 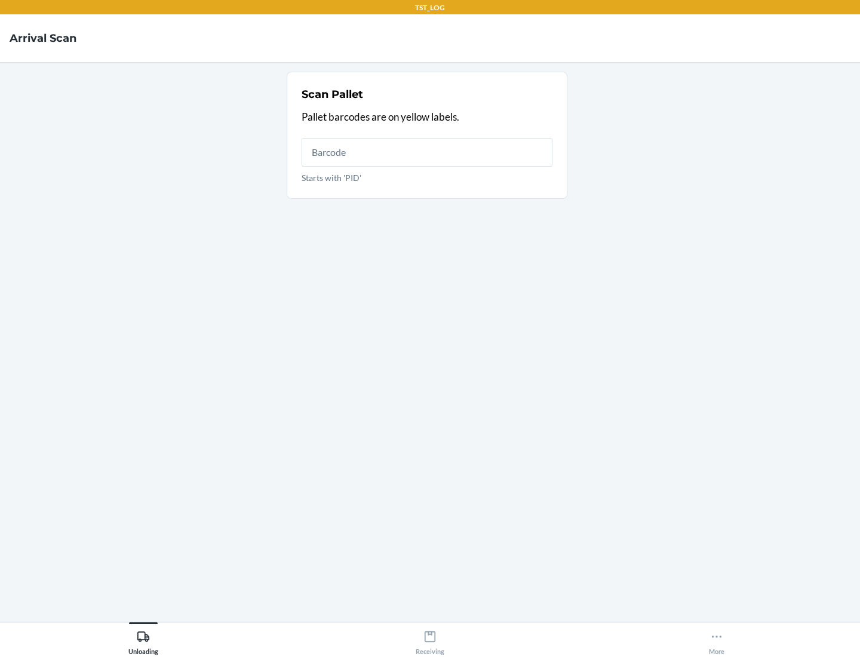 What do you see at coordinates (430, 8) in the screenshot?
I see `p: TST_LOG` at bounding box center [430, 8].